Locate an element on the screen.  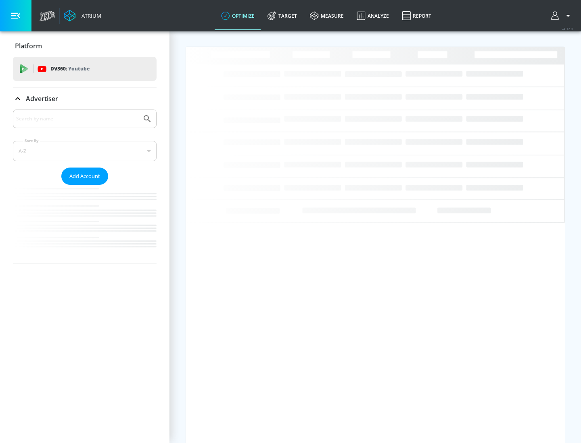
button: Add Account is located at coordinates (85, 176).